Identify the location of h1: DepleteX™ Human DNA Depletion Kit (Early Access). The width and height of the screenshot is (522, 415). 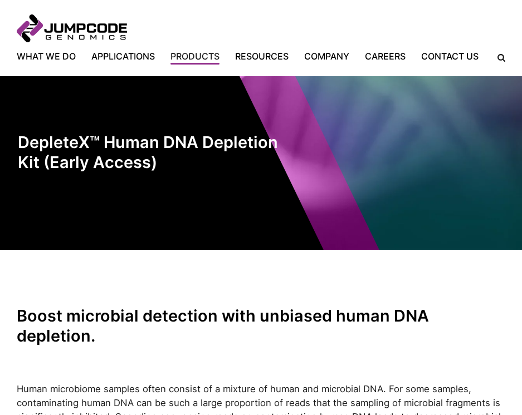
(148, 153).